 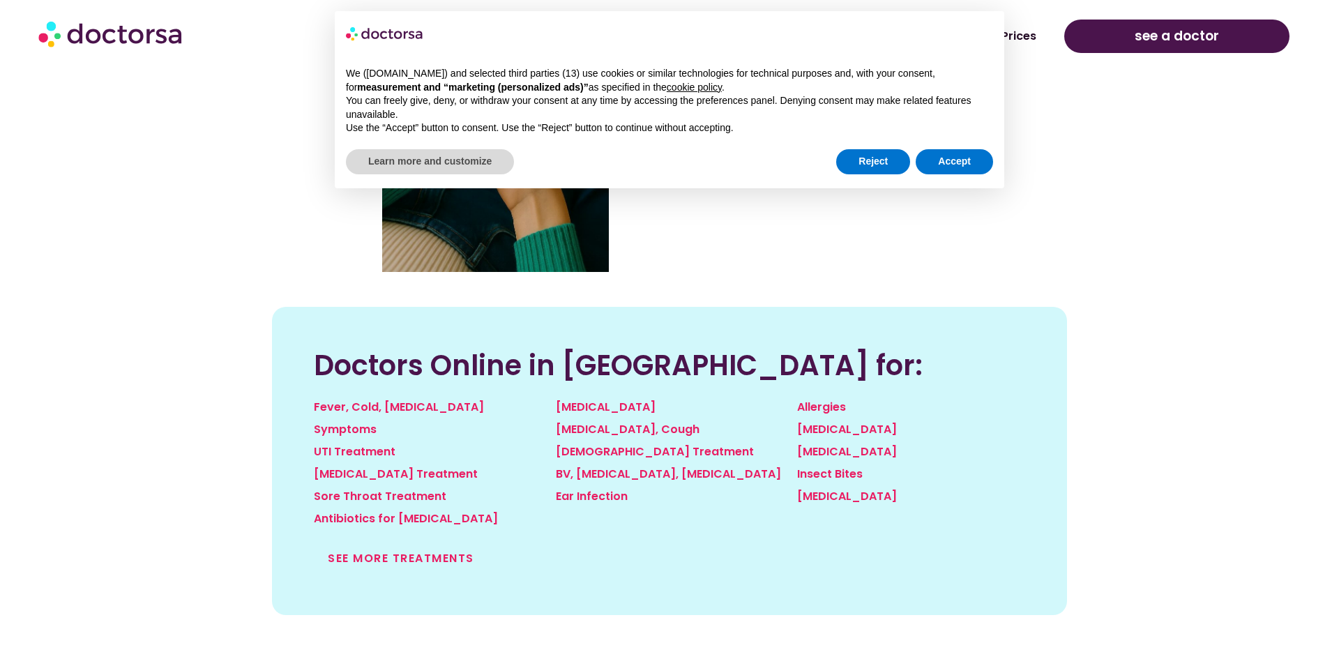 I want to click on button: Learn more and customize, so click(x=429, y=162).